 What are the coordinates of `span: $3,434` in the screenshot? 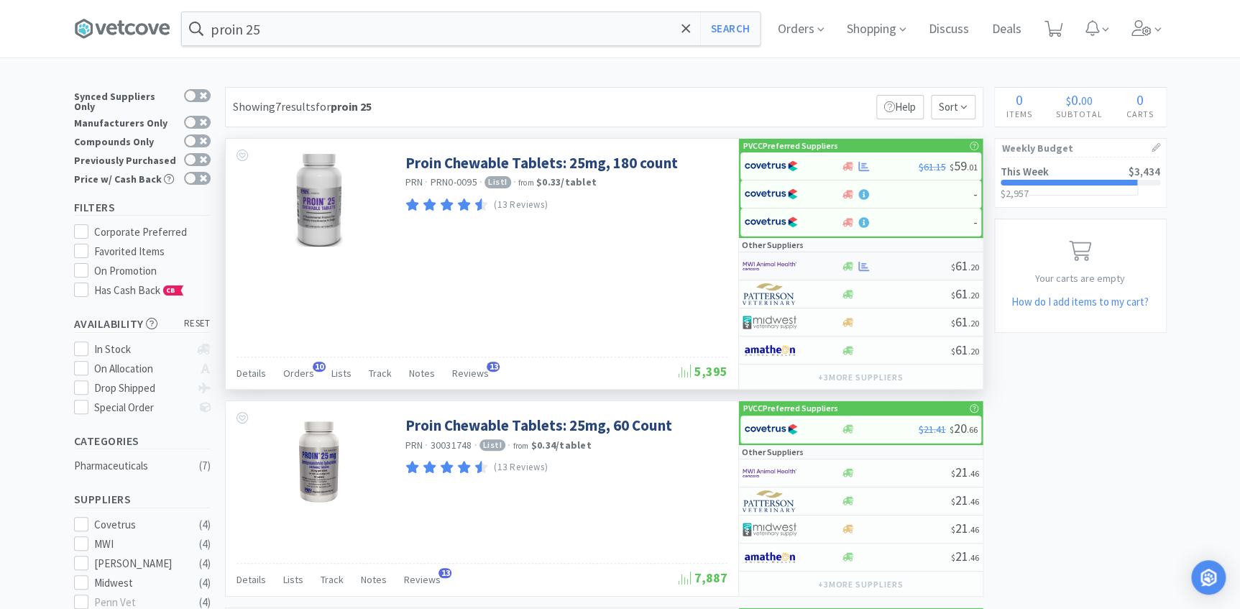 It's located at (1145, 171).